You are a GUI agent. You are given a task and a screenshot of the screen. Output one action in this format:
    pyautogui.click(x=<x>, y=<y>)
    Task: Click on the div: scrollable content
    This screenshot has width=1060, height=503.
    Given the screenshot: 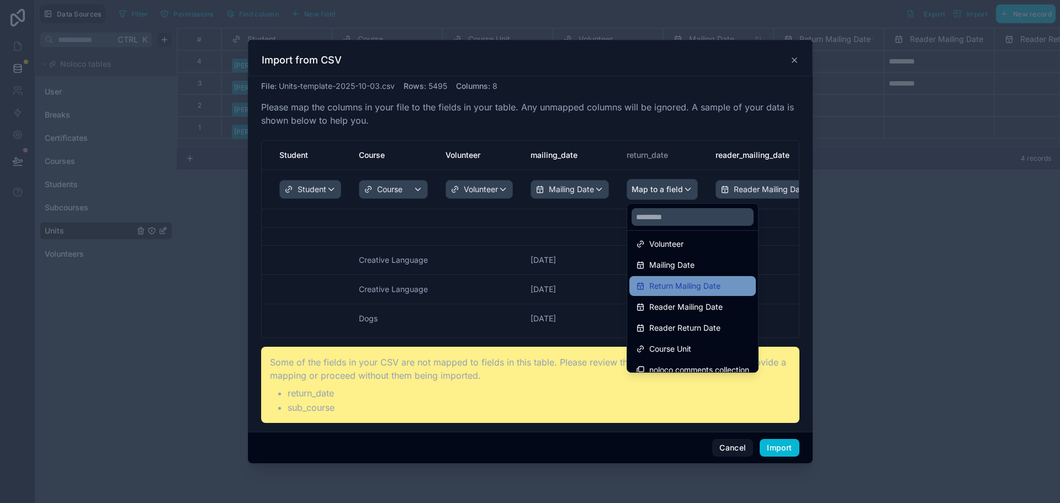 What is the action you would take?
    pyautogui.click(x=530, y=239)
    